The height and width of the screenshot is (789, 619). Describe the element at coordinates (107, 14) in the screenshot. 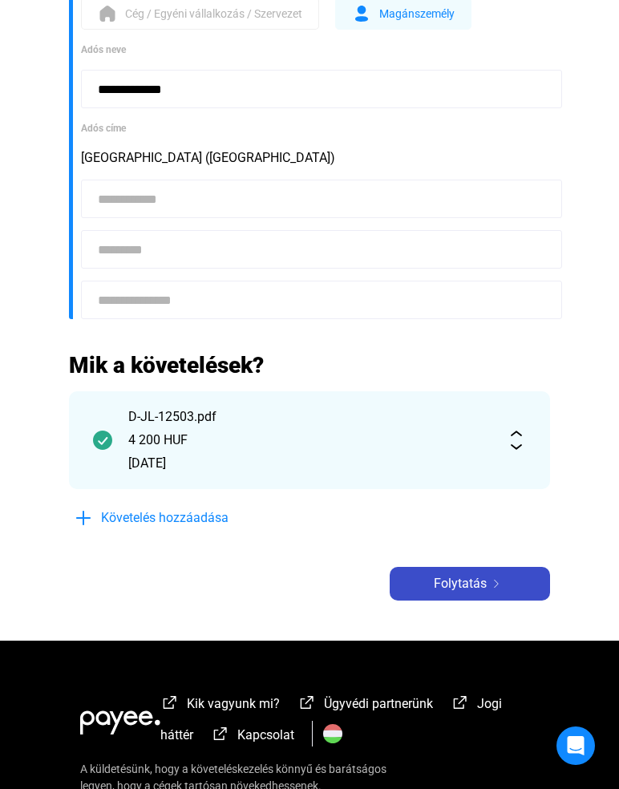

I see `img: form-org` at that location.